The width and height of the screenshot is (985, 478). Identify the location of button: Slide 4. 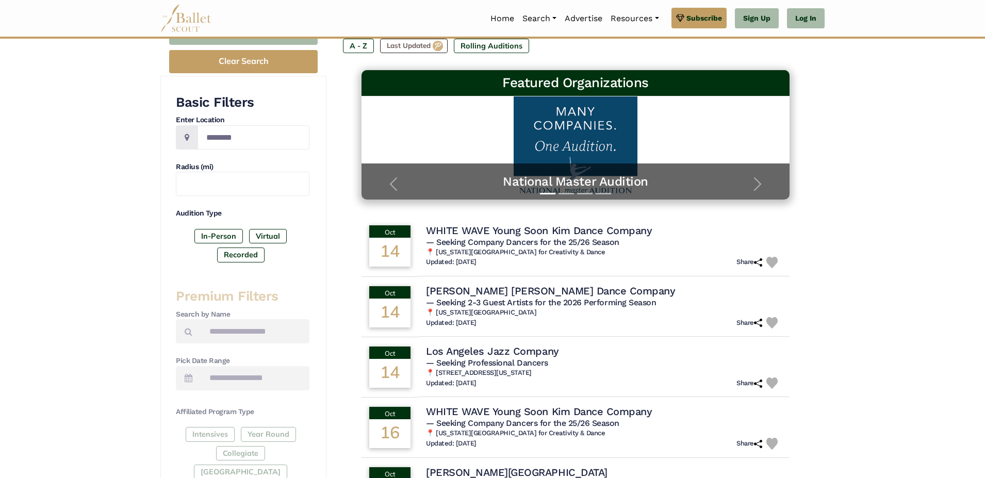
(603, 193).